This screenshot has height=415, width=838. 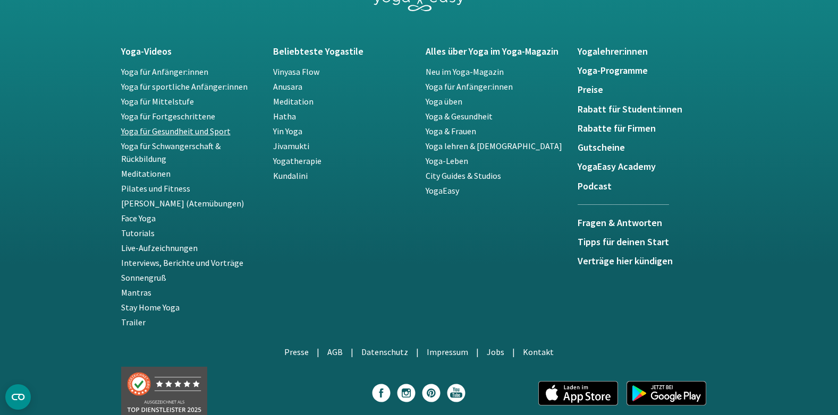 I want to click on a: Yoga-Videos, so click(x=191, y=52).